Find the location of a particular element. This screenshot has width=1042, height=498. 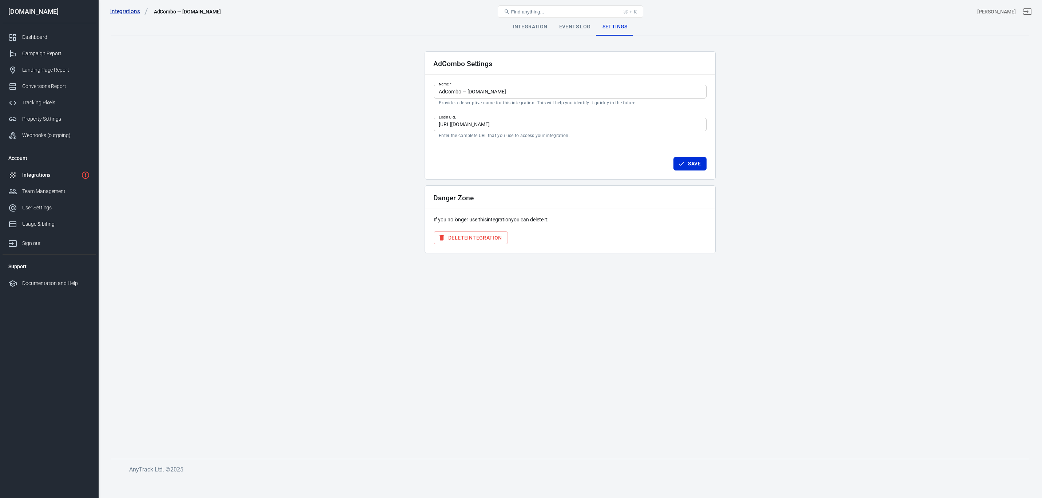

div: Integrations is located at coordinates (50, 175).